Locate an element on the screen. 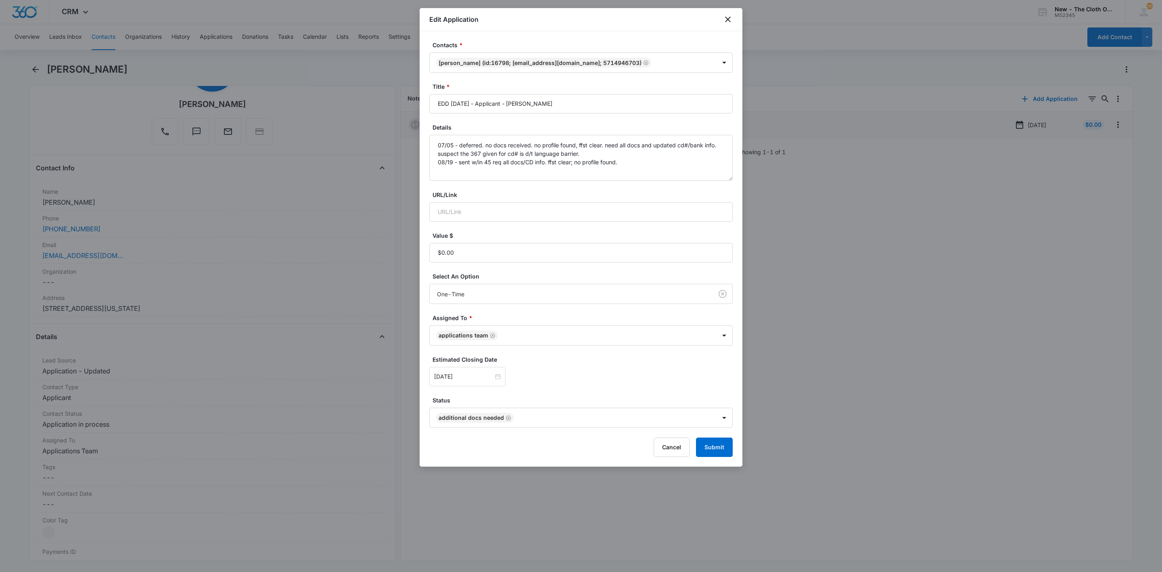 The height and width of the screenshot is (572, 1162). div: Remove Additional Docs Needed is located at coordinates (508, 418).